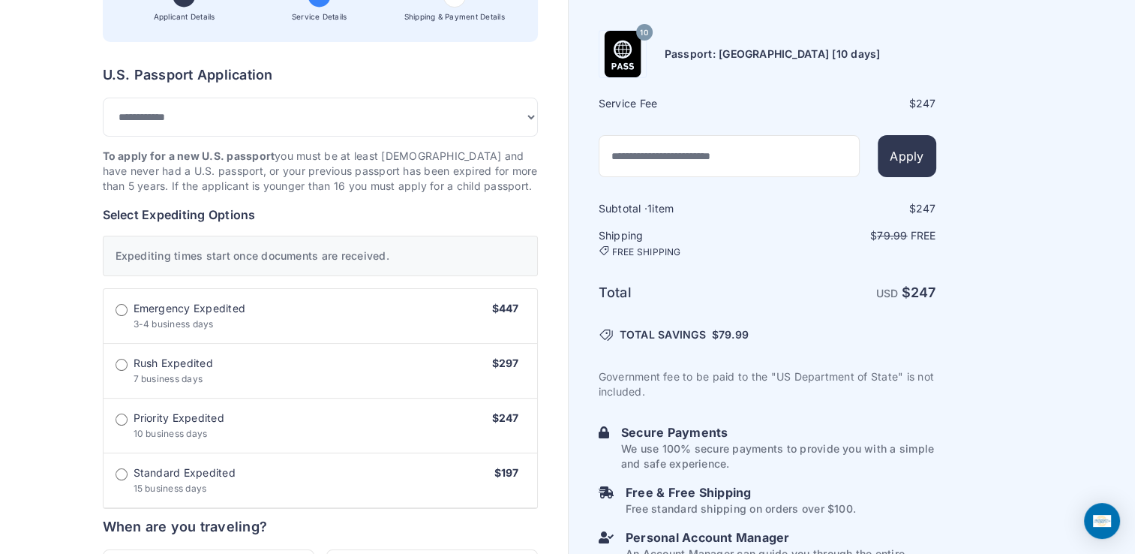 The height and width of the screenshot is (554, 1135). Describe the element at coordinates (179, 418) in the screenshot. I see `span: Priority Expedited` at that location.